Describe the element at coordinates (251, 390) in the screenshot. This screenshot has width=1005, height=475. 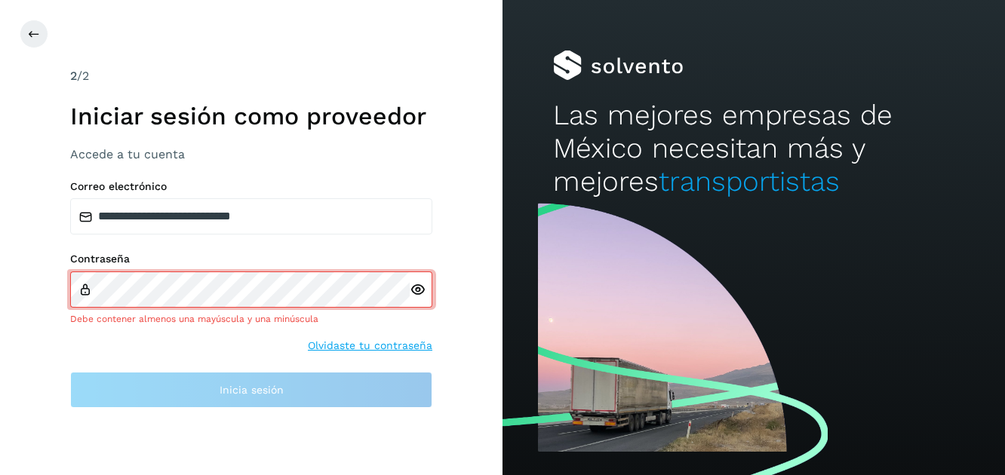
I see `span: Inicia sesión` at that location.